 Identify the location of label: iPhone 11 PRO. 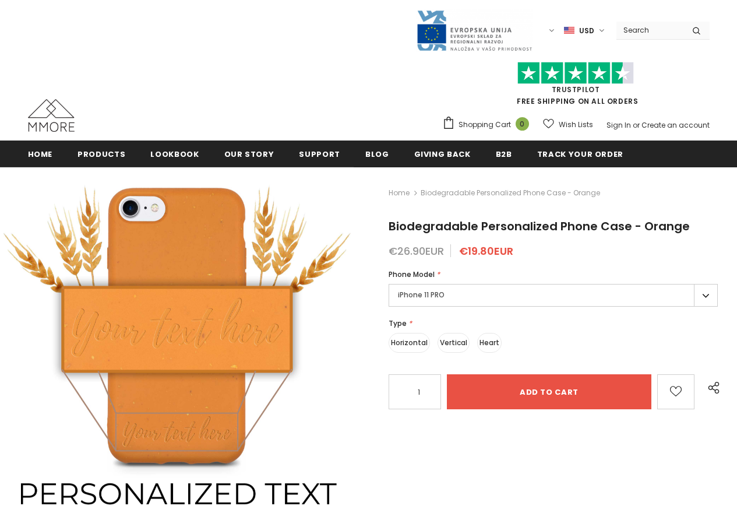
(553, 295).